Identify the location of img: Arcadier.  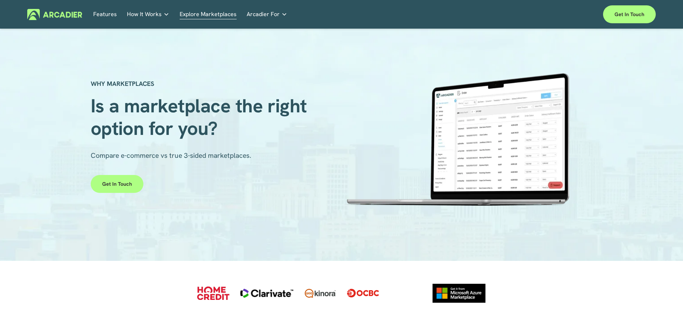
(54, 14).